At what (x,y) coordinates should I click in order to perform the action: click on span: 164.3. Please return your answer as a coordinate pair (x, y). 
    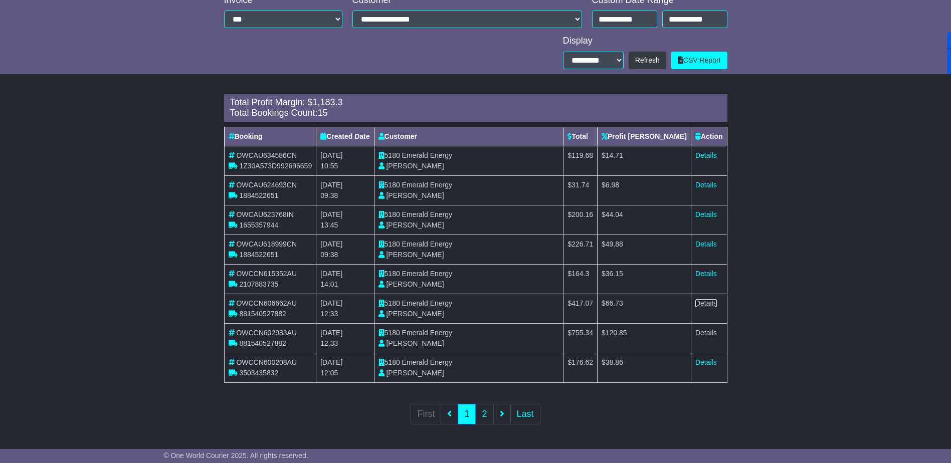
    Looking at the image, I should click on (580, 274).